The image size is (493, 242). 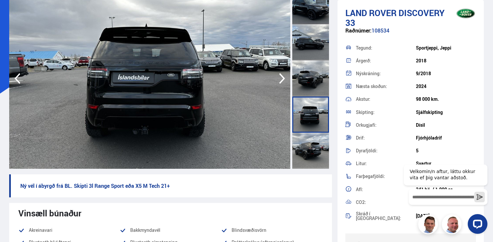 I want to click on div: Akstur:, so click(x=386, y=99).